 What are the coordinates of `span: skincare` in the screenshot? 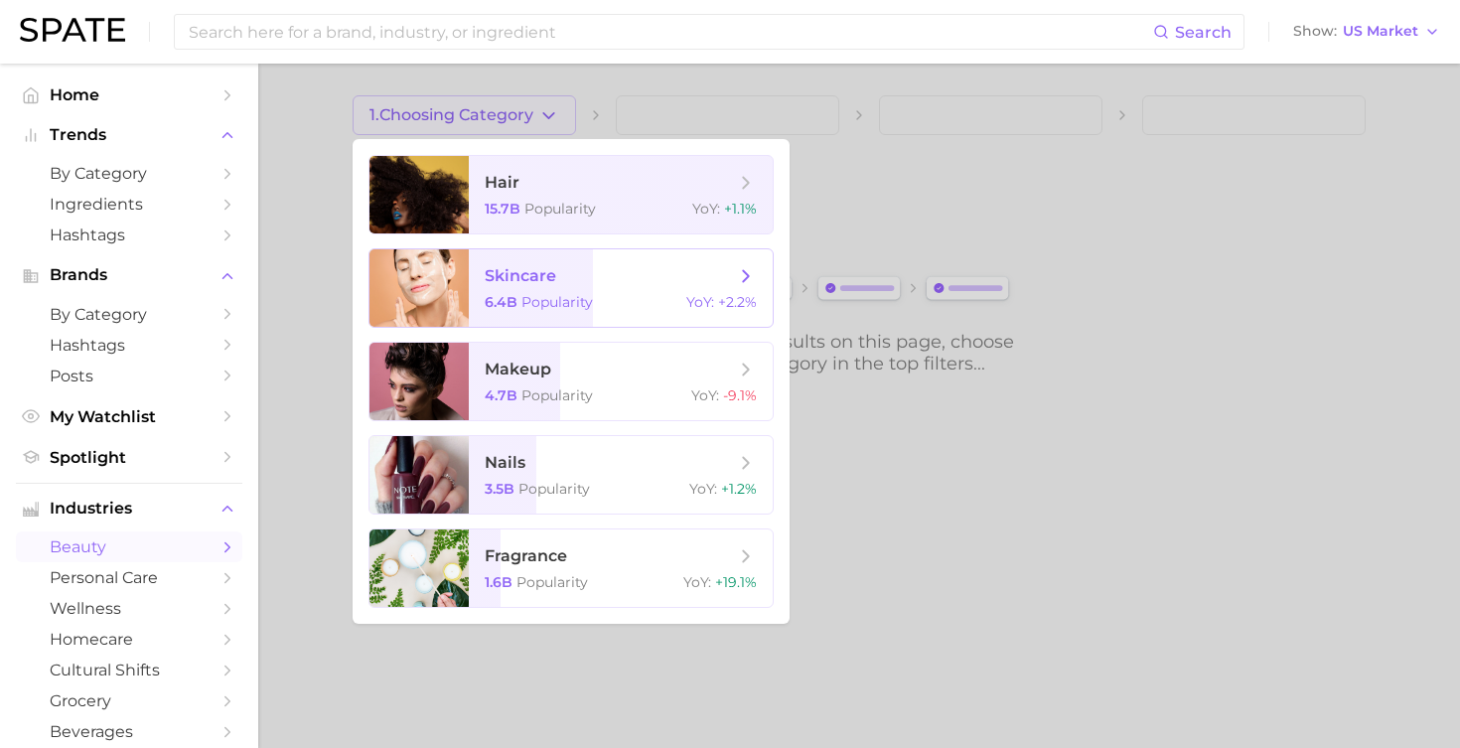 It's located at (521, 275).